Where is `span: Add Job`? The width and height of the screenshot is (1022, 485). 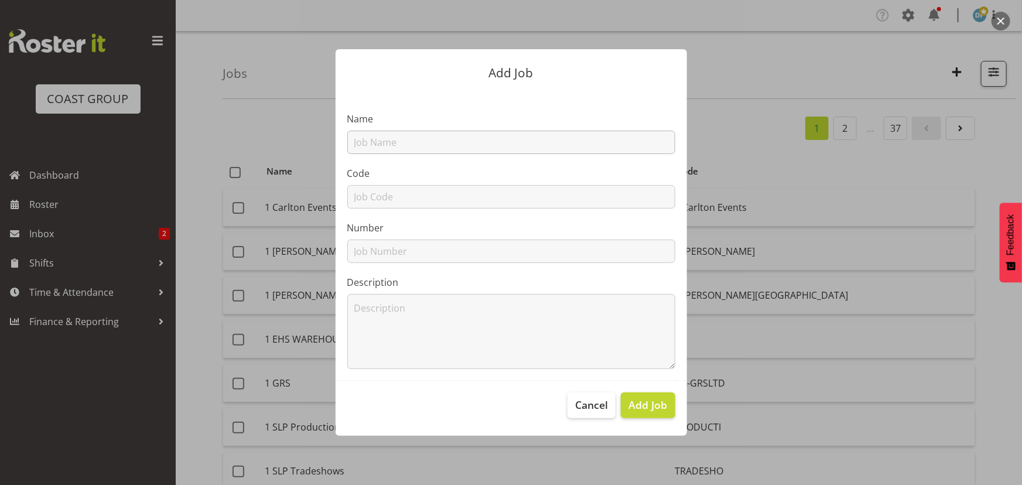
span: Add Job is located at coordinates (648, 405).